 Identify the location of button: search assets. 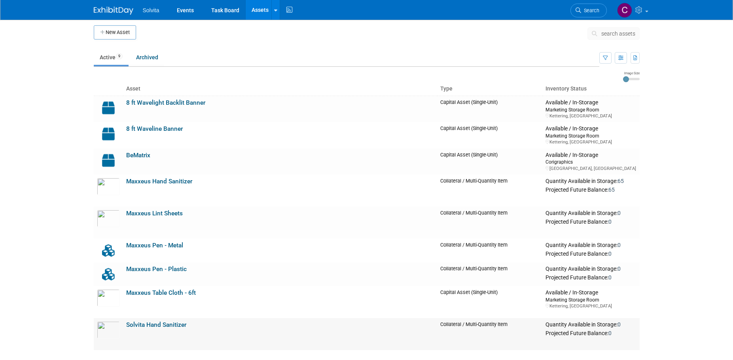
(613, 34).